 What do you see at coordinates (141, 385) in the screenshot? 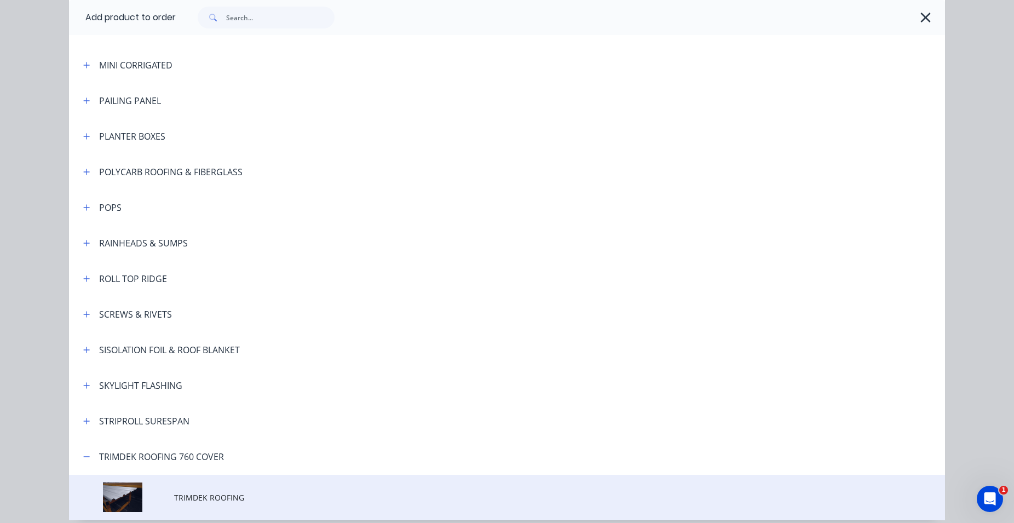
I see `div: SKYLIGHT FLASHING` at bounding box center [141, 385].